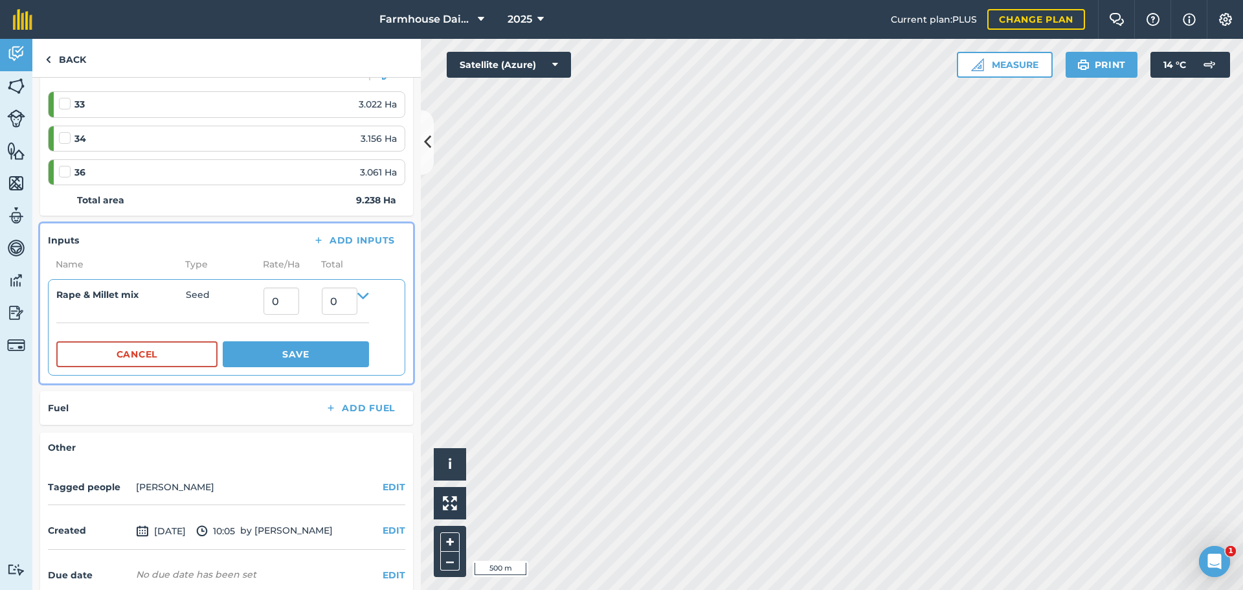  Describe the element at coordinates (1189, 19) in the screenshot. I see `img: svg+xml;base64,PHN2ZyB4bWxucz0iaHR0cDovL3d3dy53My5vcmcvMjAwMC9zdmciIHdpZHRoPSIxNyIgaGVpZ2h0PSIxNy...` at that location.